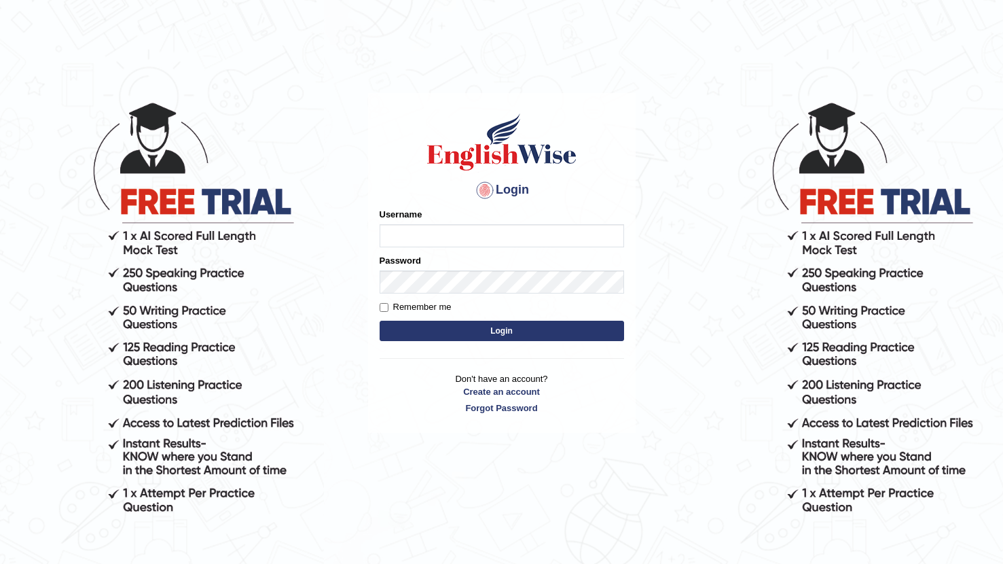  Describe the element at coordinates (502, 393) in the screenshot. I see `p: Don't have an account?` at that location.